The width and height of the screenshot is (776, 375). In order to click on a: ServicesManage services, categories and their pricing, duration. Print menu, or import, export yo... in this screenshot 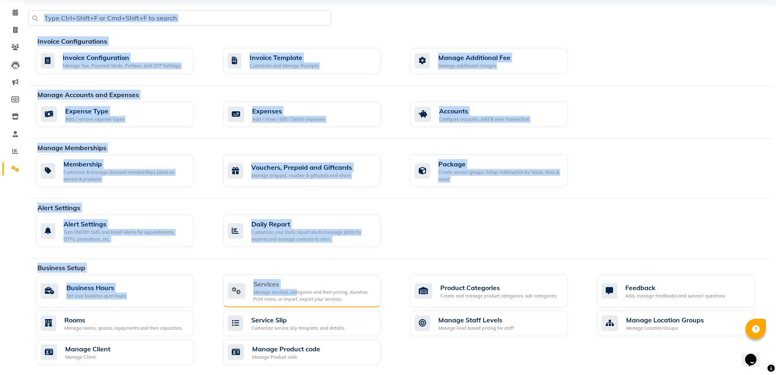, I will do `click(311, 291)`.